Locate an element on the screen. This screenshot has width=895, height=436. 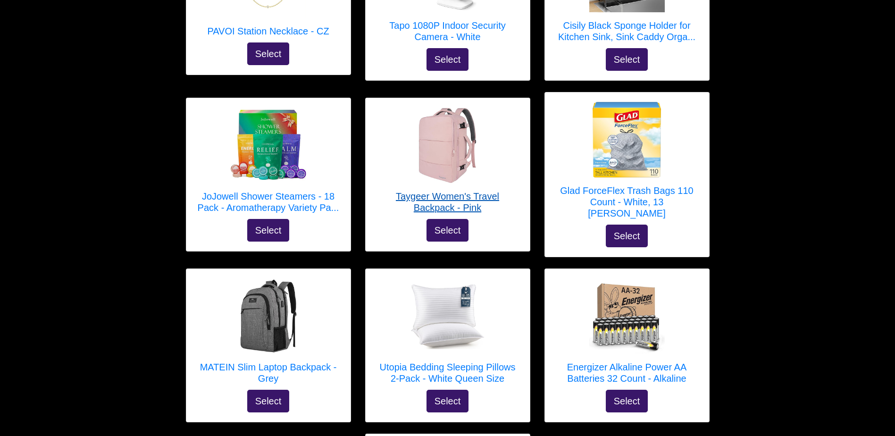
img: MATEIN Slim Laptop Backpack - Grey is located at coordinates (268, 316).